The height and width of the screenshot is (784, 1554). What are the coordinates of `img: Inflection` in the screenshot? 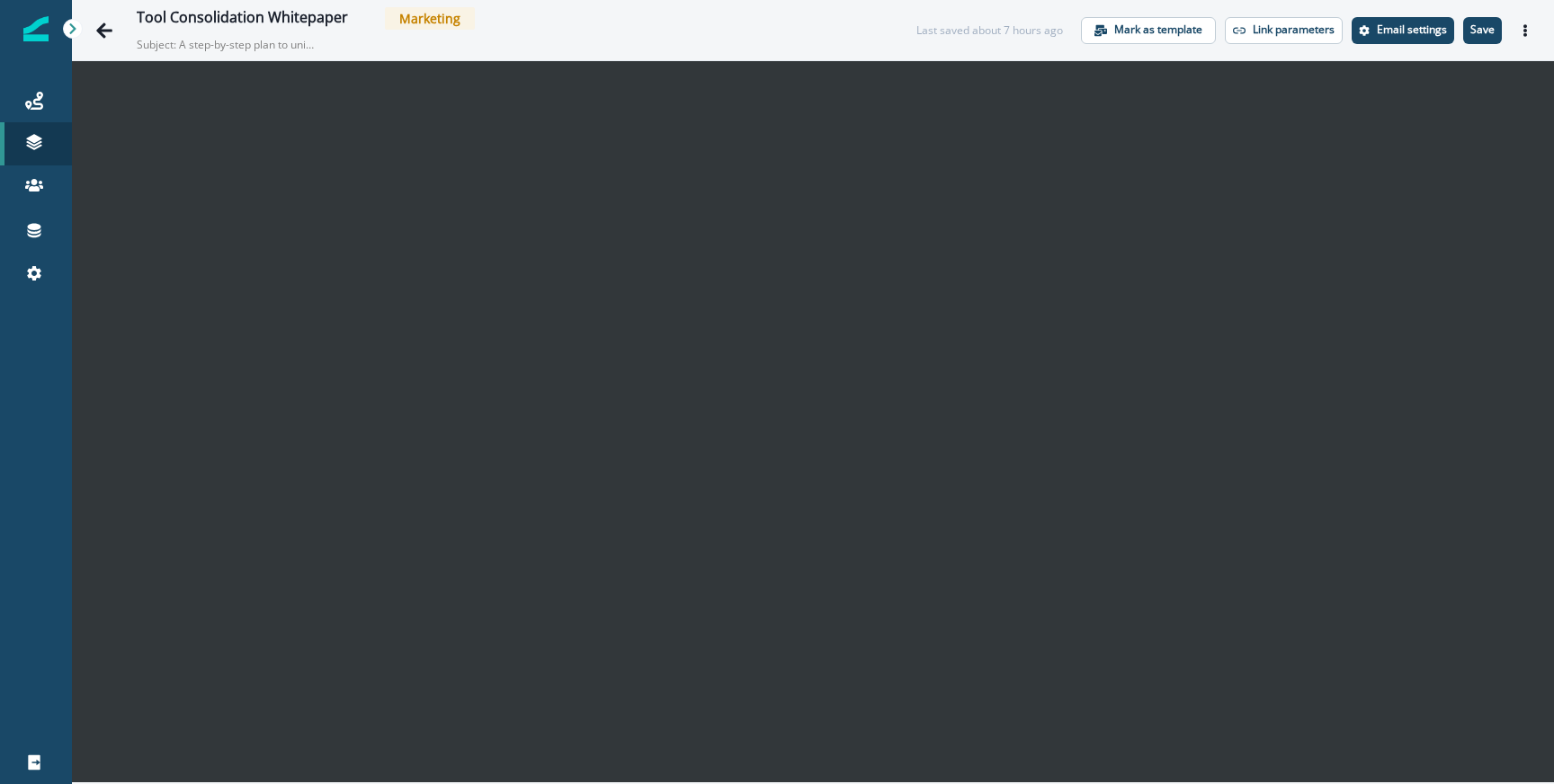 It's located at (36, 29).